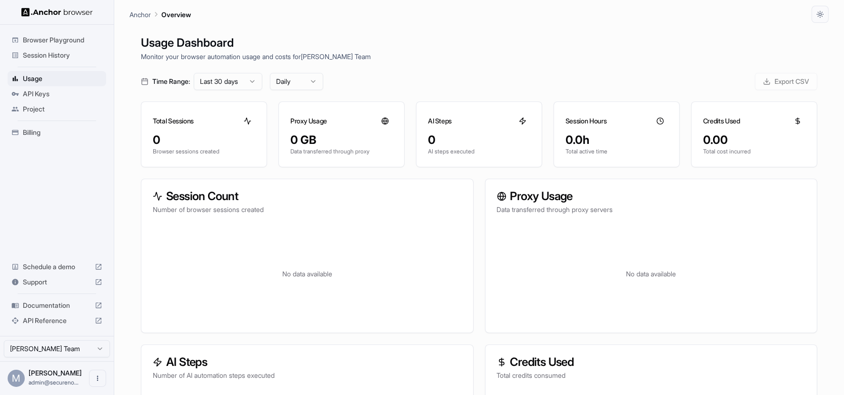 The image size is (844, 395). Describe the element at coordinates (307, 209) in the screenshot. I see `p: Number of browser sessions created` at that location.